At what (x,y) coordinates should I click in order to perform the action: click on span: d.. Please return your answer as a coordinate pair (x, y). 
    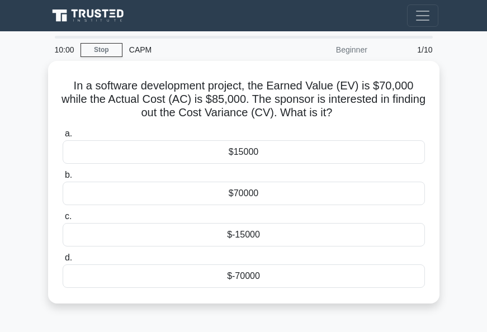
    Looking at the image, I should click on (68, 257).